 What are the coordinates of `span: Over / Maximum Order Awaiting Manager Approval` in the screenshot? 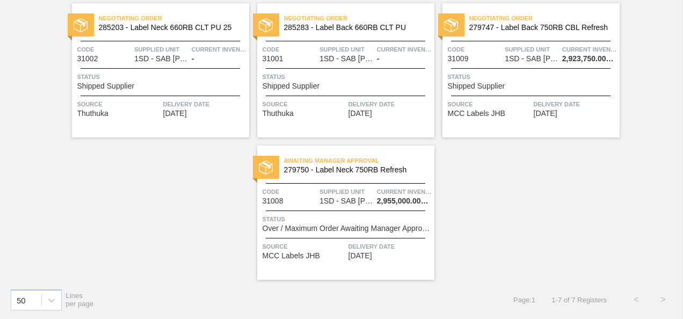 It's located at (347, 228).